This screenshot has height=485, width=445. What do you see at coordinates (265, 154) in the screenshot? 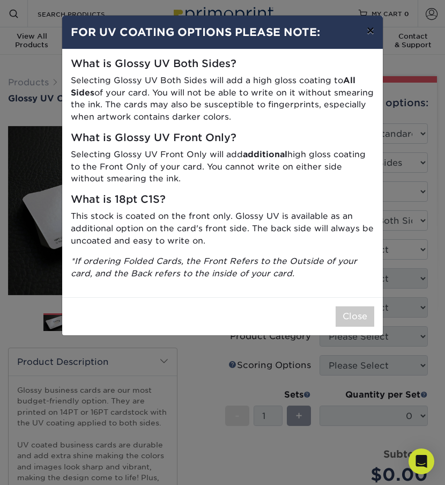
I see `strong: additional` at bounding box center [265, 154].